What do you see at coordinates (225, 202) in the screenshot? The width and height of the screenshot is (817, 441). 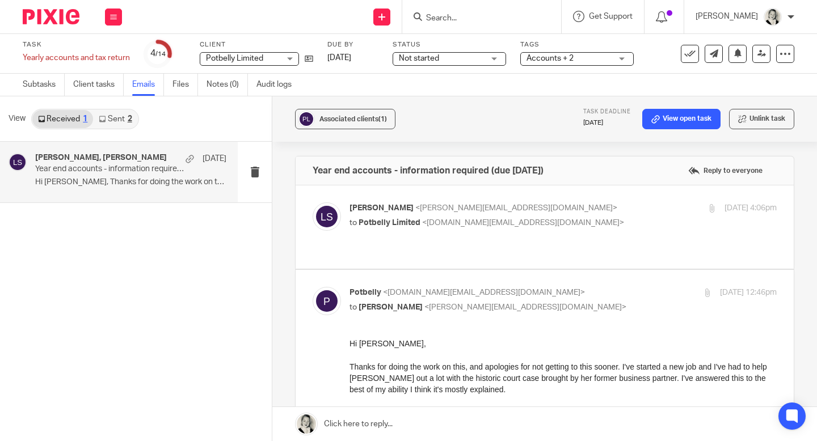 I see `p: Please send a copy of the bank statement(s) that show the balance at your year-end.` at bounding box center [225, 202].